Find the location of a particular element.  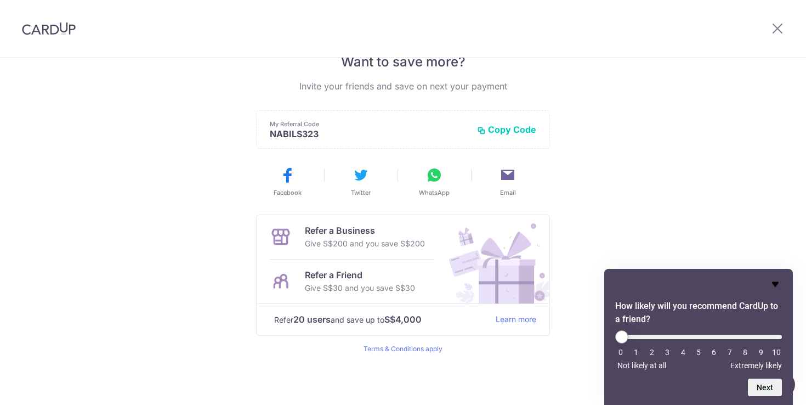

span: Not likely at all is located at coordinates (641, 365).